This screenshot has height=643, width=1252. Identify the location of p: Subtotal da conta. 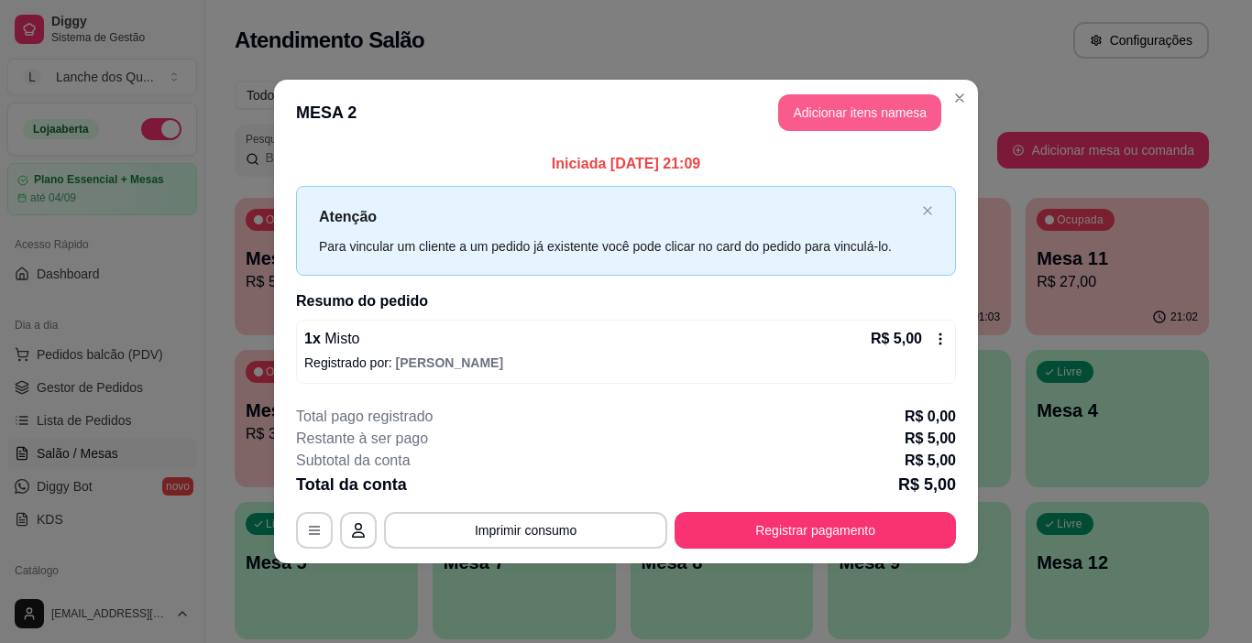
(353, 461).